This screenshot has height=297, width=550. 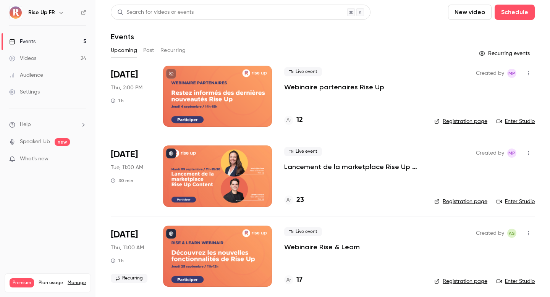 I want to click on img: Rise Up FR, so click(x=16, y=13).